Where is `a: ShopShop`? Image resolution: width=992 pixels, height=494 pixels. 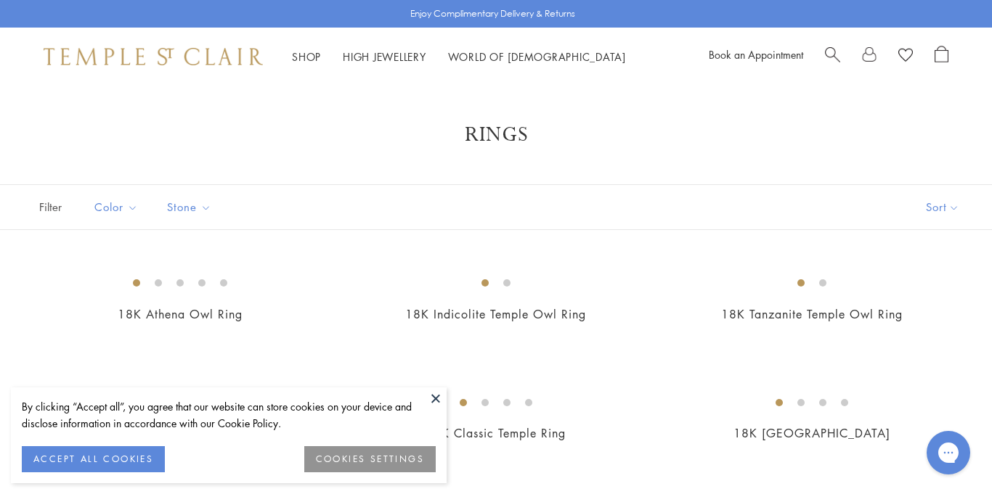 a: ShopShop is located at coordinates (306, 57).